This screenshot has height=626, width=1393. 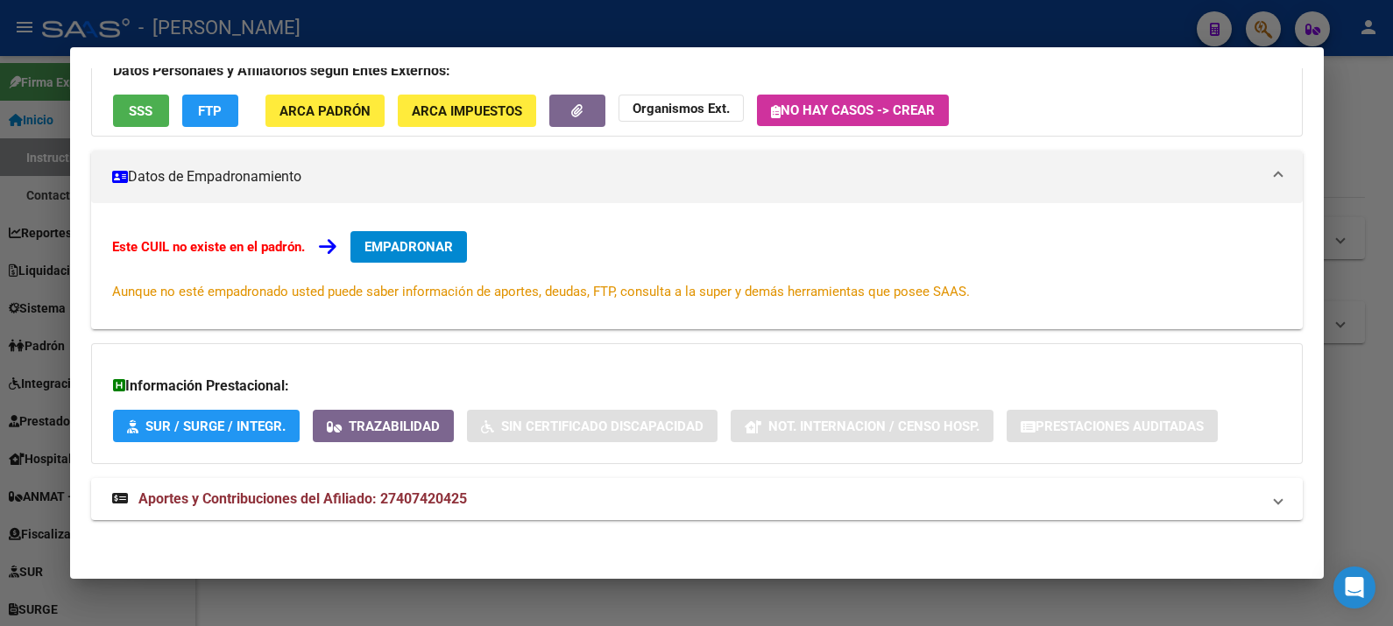 What do you see at coordinates (602, 427) in the screenshot?
I see `span: Sin Certificado Discapacidad` at bounding box center [602, 427].